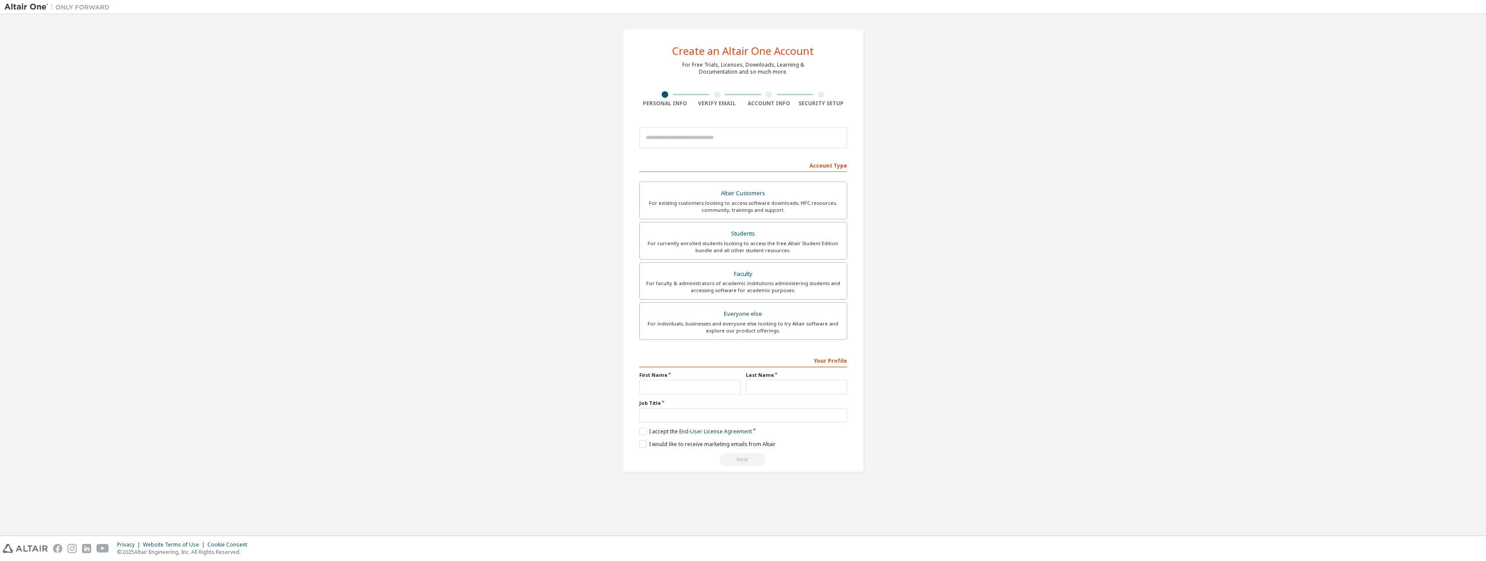 The width and height of the screenshot is (1486, 561). I want to click on img: Altair One, so click(59, 7).